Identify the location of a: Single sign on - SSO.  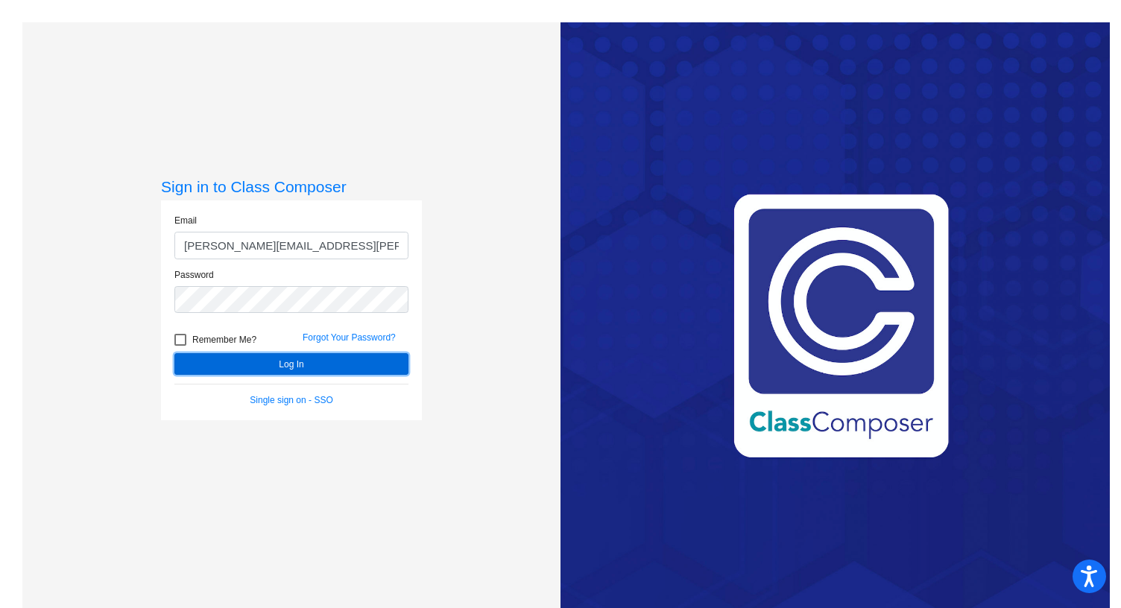
(291, 400).